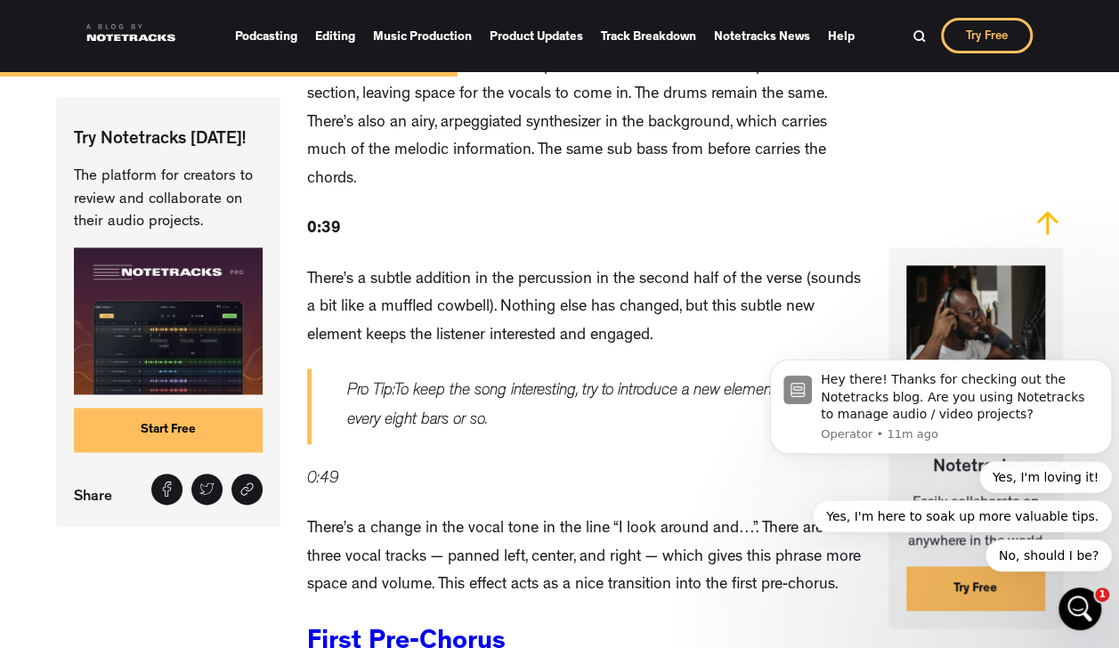 This screenshot has width=1119, height=648. What do you see at coordinates (167, 489) in the screenshot?
I see `a: Share on Facebook` at bounding box center [167, 489].